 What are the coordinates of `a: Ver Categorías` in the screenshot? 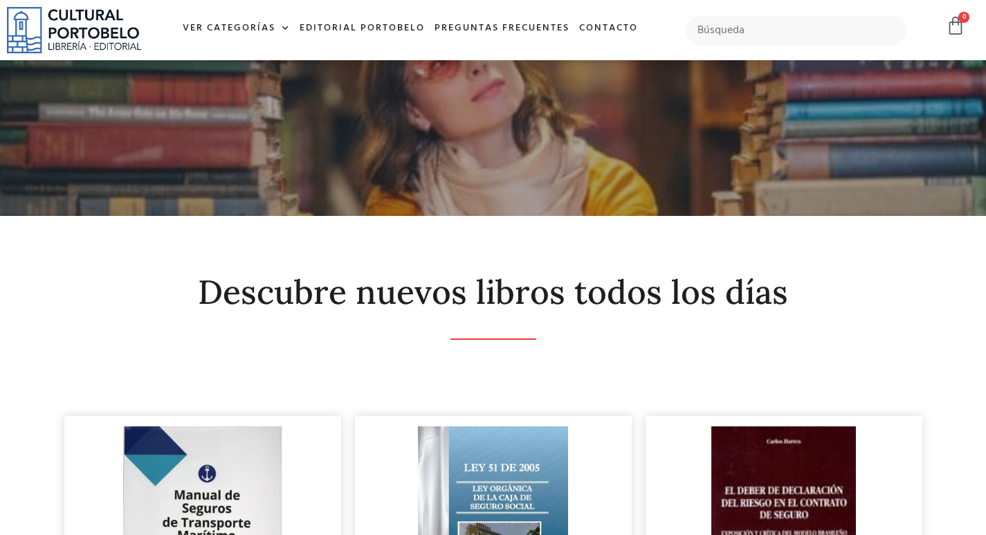 It's located at (236, 28).